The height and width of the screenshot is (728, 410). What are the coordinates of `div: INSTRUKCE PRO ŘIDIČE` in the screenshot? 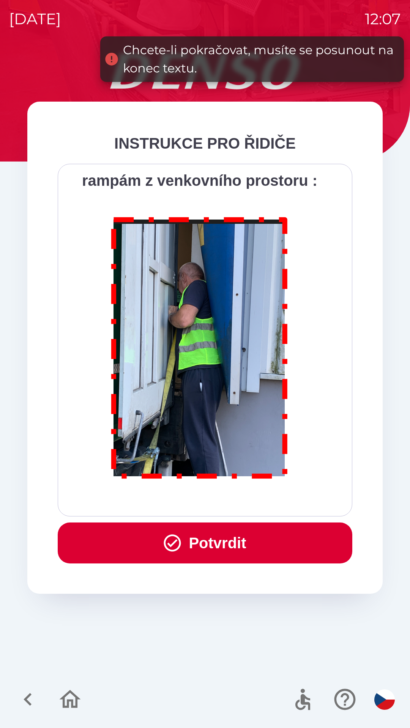 It's located at (205, 143).